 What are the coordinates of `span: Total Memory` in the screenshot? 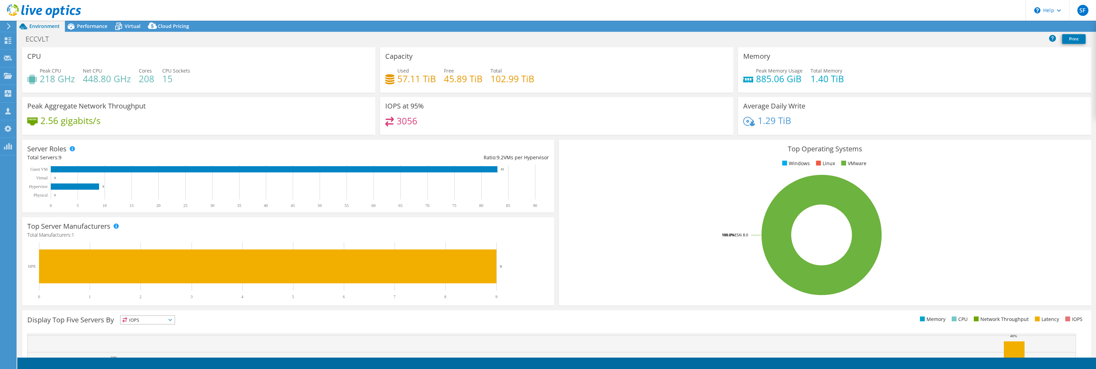 It's located at (826, 70).